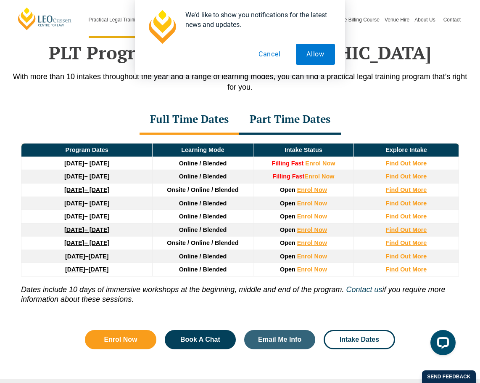 The image size is (480, 383). What do you see at coordinates (360, 339) in the screenshot?
I see `span: Intake Dates` at bounding box center [360, 339].